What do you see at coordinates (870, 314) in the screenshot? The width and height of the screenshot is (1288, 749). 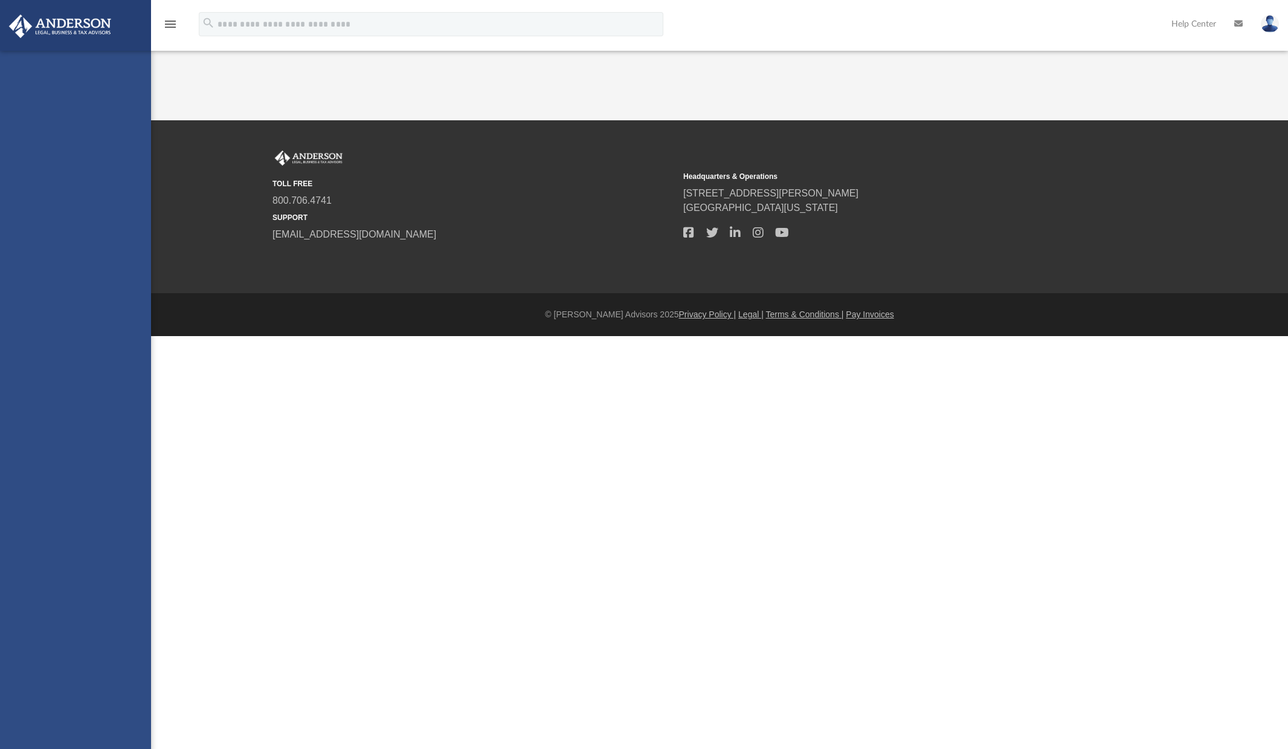 I see `a: Pay Invoices` at bounding box center [870, 314].